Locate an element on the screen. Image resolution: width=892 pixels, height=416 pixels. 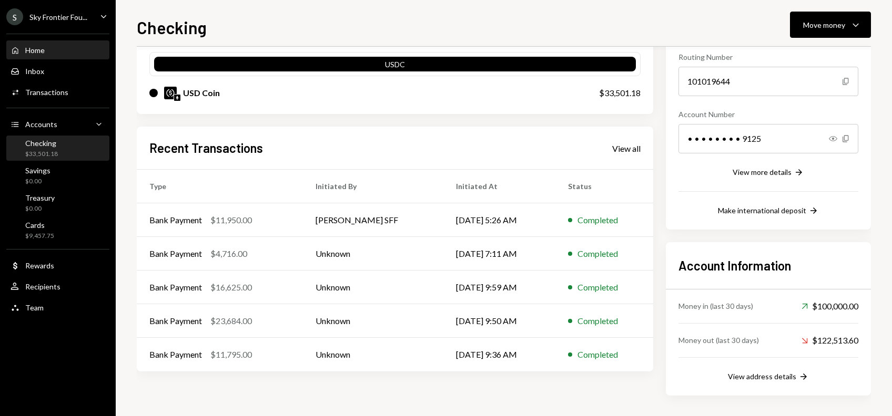
div: Treasury is located at coordinates (40, 198).